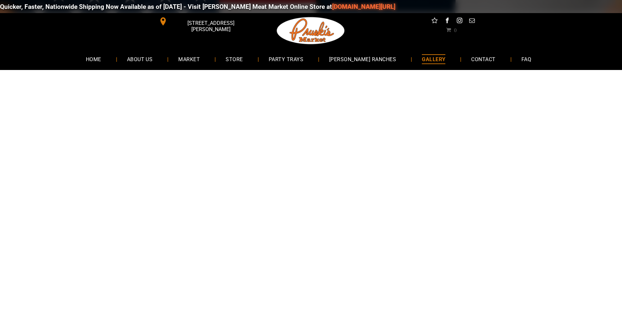 Image resolution: width=622 pixels, height=312 pixels. What do you see at coordinates (483, 59) in the screenshot?
I see `a: CONTACT` at bounding box center [483, 59].